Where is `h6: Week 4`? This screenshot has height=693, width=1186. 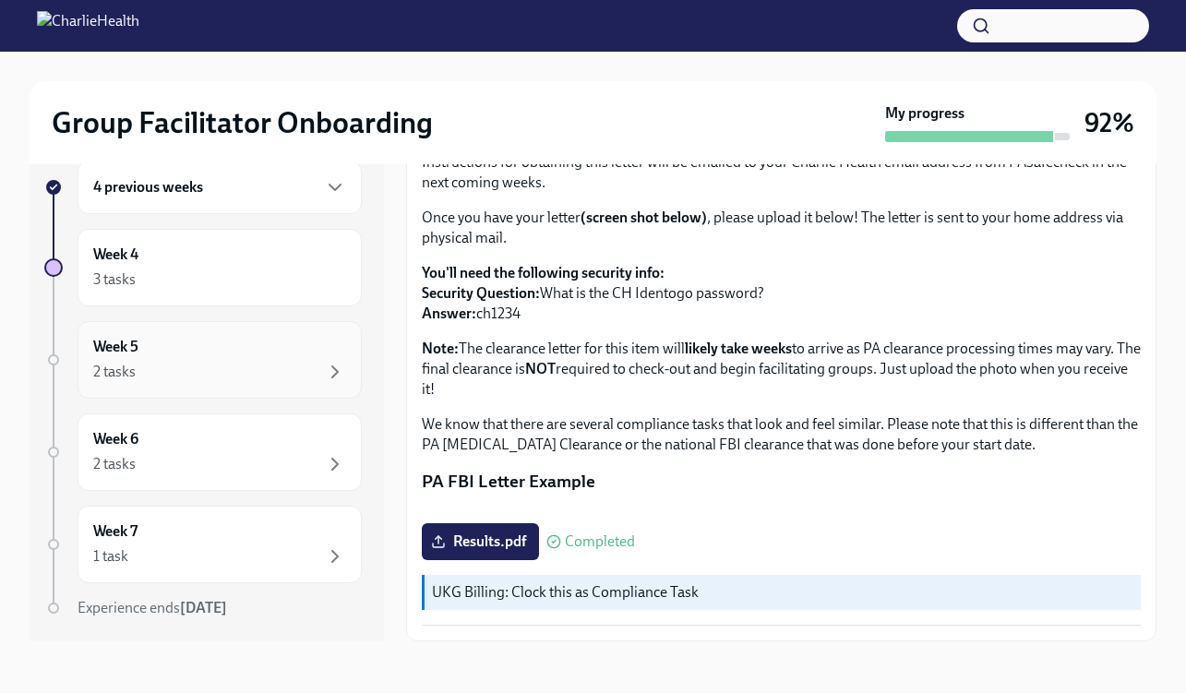
h6: Week 4 is located at coordinates (115, 255).